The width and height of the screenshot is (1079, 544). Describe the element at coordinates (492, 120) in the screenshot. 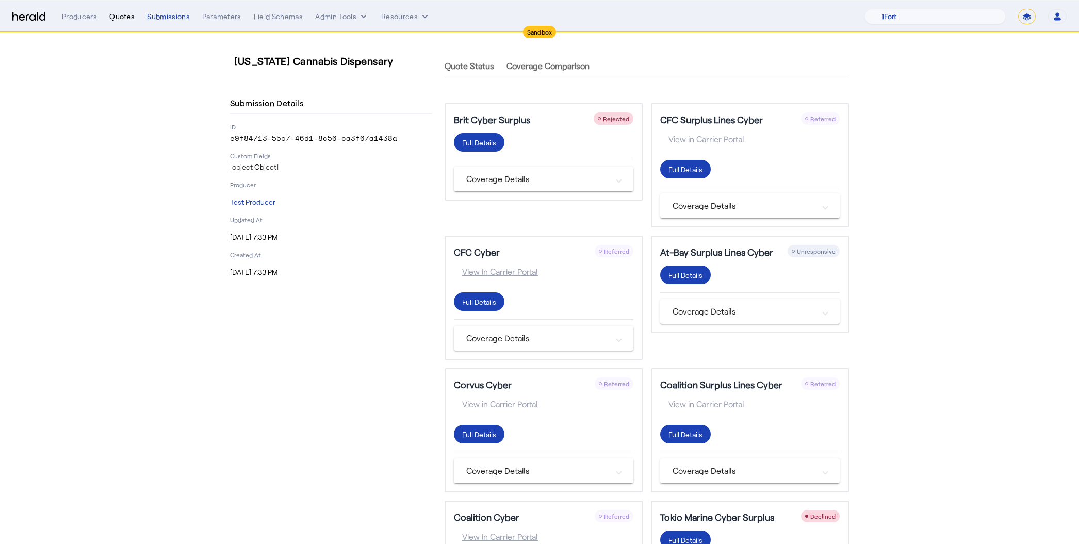

I see `h5: Brit Cyber Surplus` at that location.